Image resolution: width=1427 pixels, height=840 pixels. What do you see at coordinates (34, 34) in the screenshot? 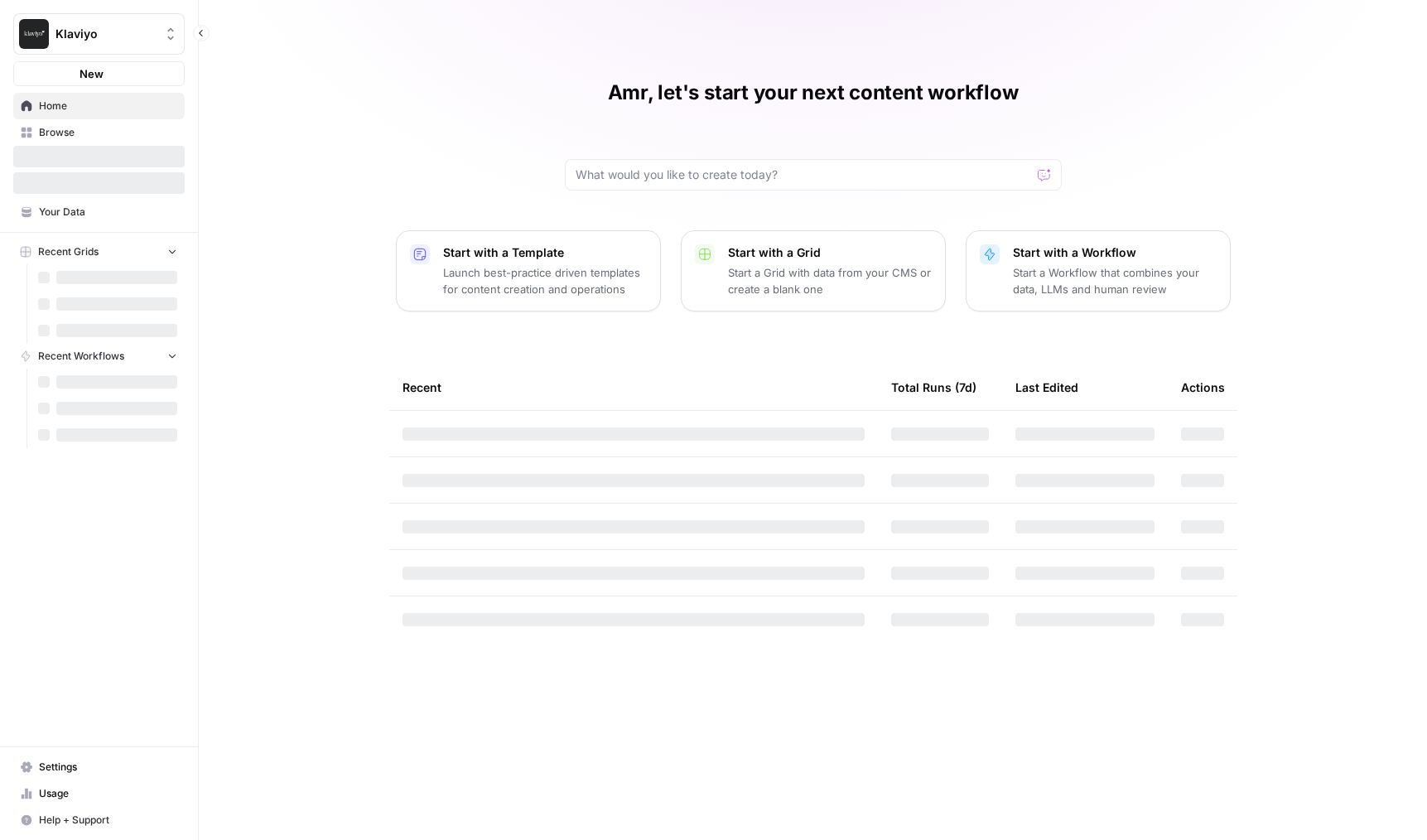
I see `img: Klaviyo Logo` at bounding box center [34, 34].